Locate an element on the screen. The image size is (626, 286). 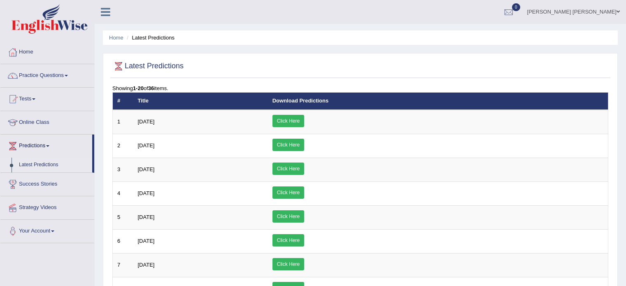
a: Tests is located at coordinates (47, 98).